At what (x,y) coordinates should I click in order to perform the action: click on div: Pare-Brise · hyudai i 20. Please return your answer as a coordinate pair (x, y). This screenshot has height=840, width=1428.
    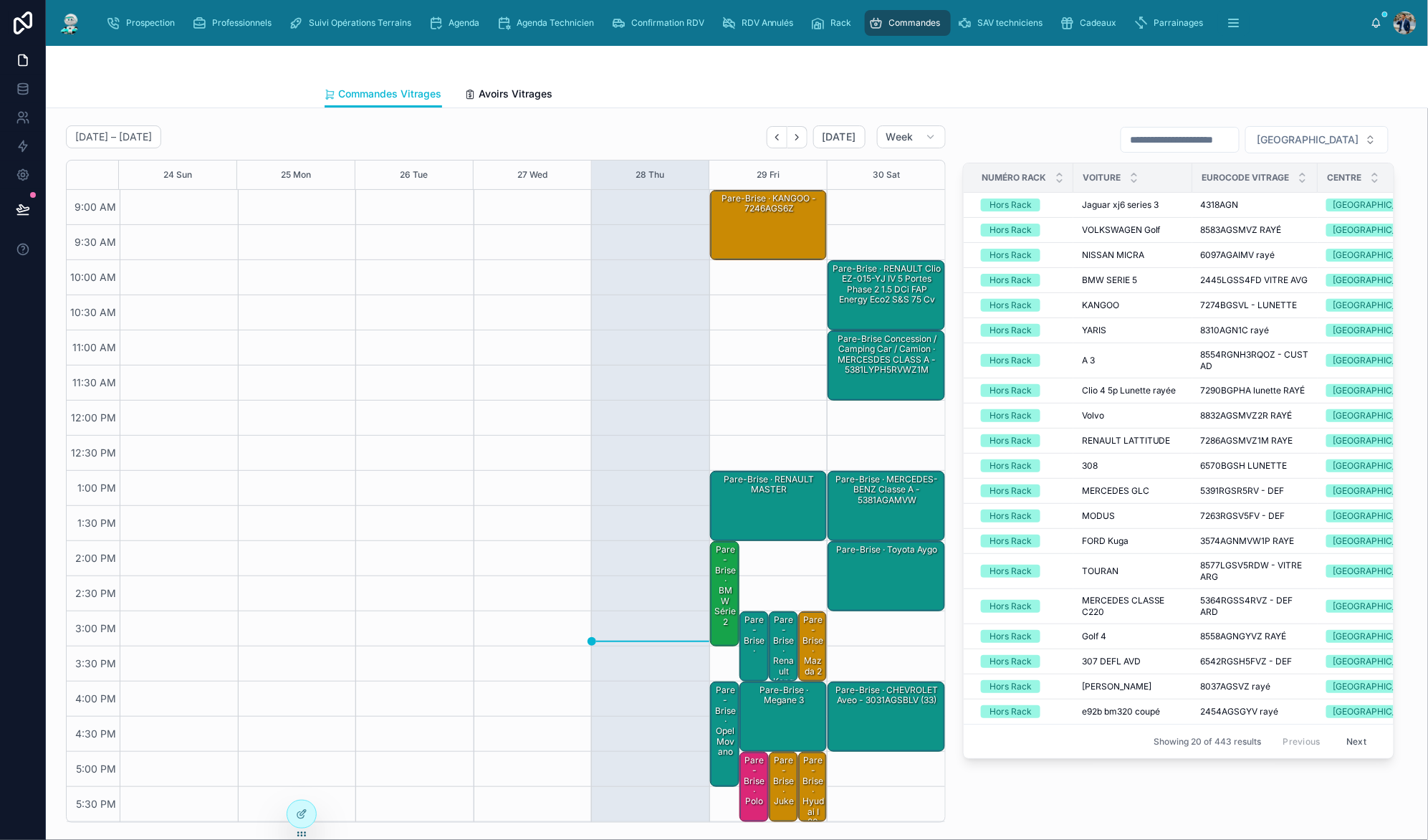
    Looking at the image, I should click on (813, 791).